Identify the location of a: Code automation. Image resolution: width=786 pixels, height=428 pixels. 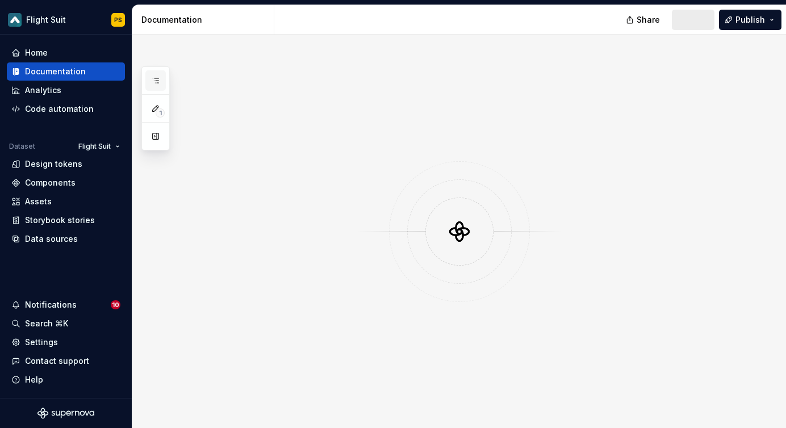
(66, 109).